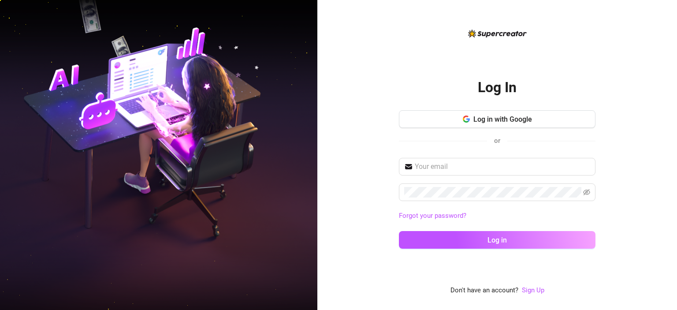 This screenshot has width=677, height=310. I want to click on span: Don't have an account?, so click(484, 290).